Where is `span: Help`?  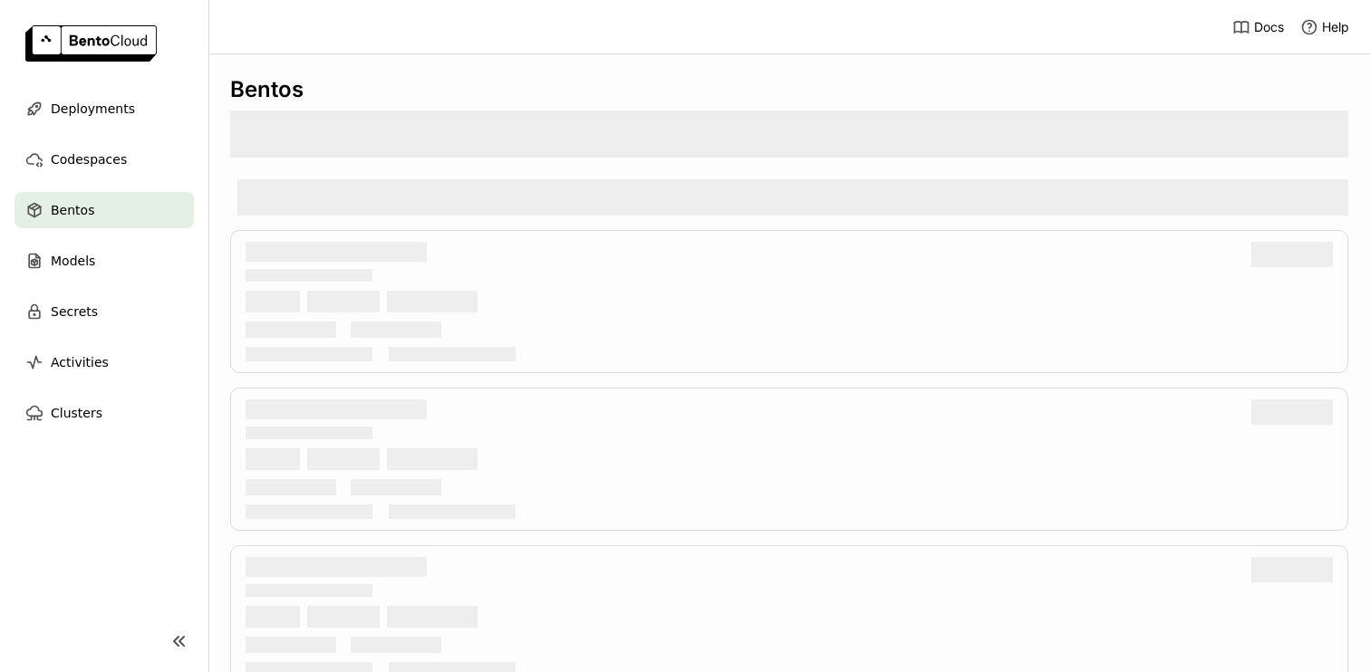 span: Help is located at coordinates (1336, 27).